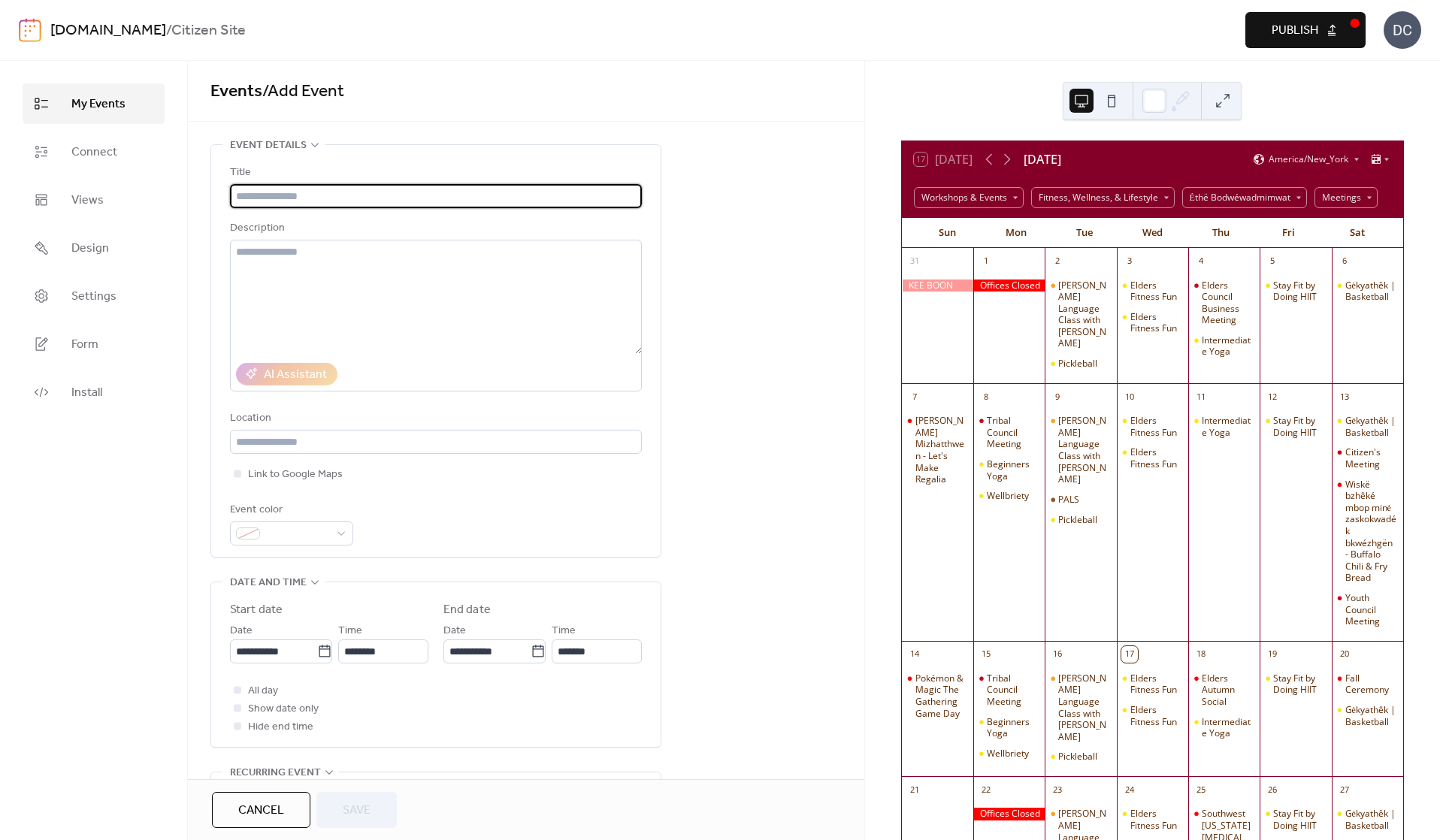  What do you see at coordinates (93, 248) in the screenshot?
I see `a: Design` at bounding box center [93, 248].